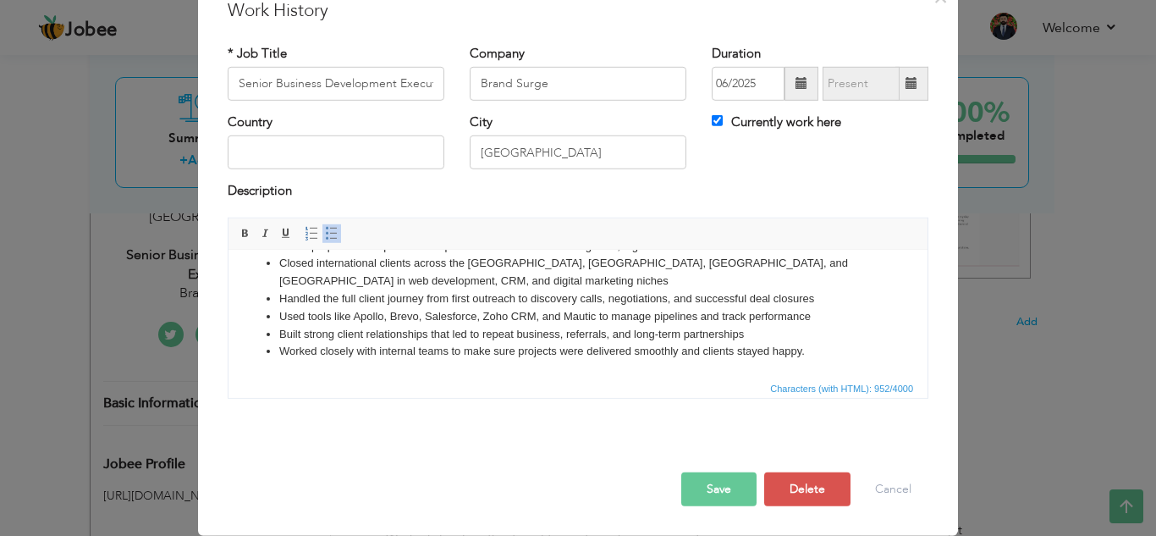 This screenshot has width=1156, height=536. I want to click on label: Country, so click(250, 122).